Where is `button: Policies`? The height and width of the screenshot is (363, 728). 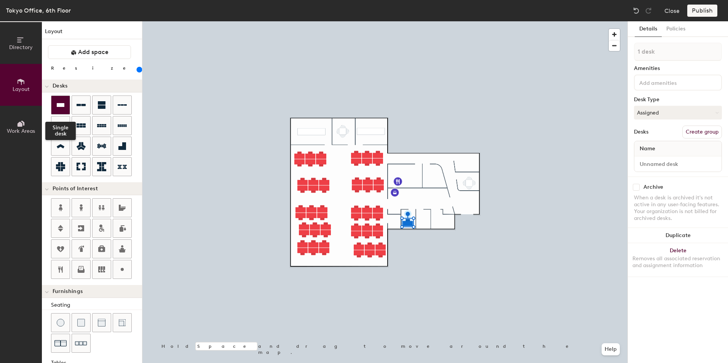
button: Policies is located at coordinates (676, 29).